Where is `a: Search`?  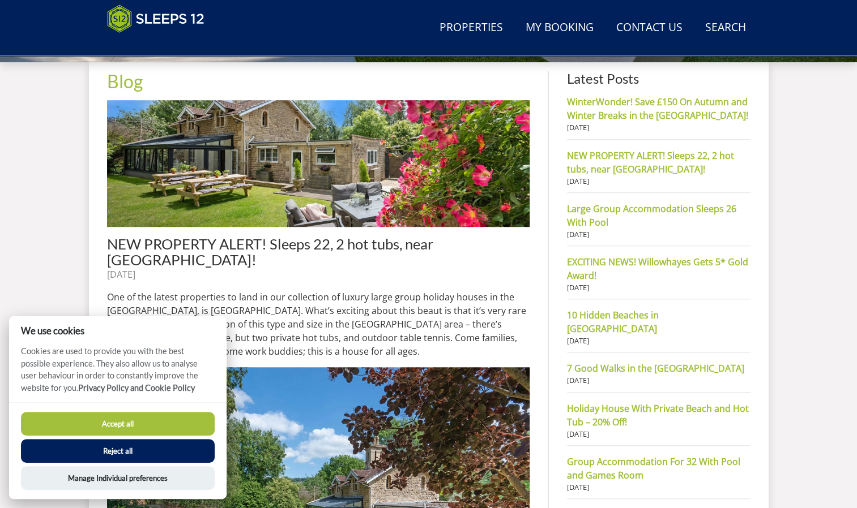
a: Search is located at coordinates (725, 28).